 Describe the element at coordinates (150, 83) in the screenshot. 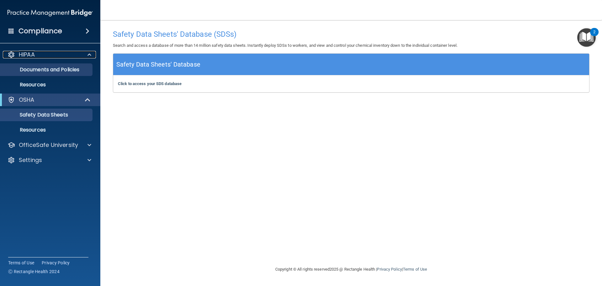

I see `b: Click to access your SDS database` at that location.